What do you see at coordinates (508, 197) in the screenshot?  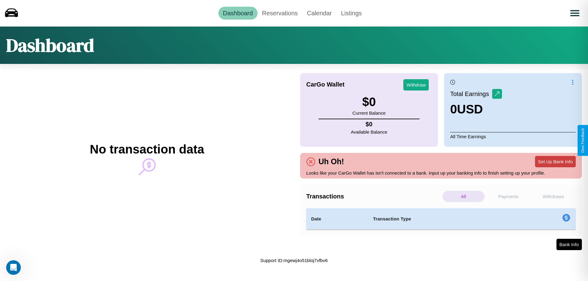 I see `p: Payments` at bounding box center [508, 197].